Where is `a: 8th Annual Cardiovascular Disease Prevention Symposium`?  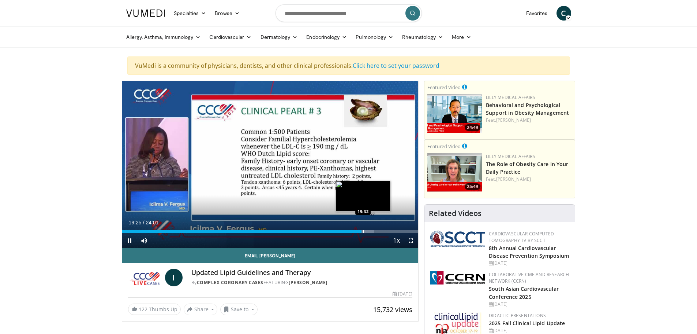
a: 8th Annual Cardiovascular Disease Prevention Symposium is located at coordinates (529, 252).